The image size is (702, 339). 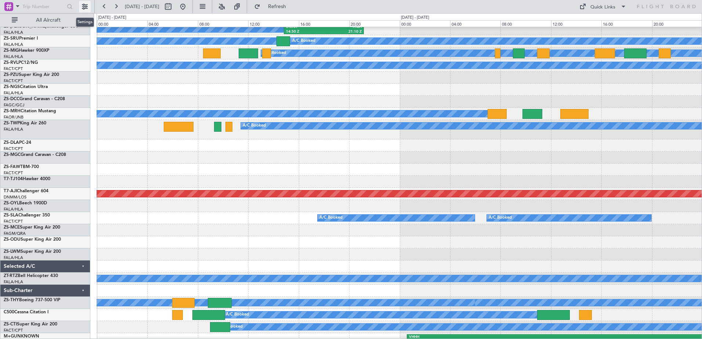 What do you see at coordinates (12, 240) in the screenshot?
I see `span: ZS-ODU` at bounding box center [12, 240].